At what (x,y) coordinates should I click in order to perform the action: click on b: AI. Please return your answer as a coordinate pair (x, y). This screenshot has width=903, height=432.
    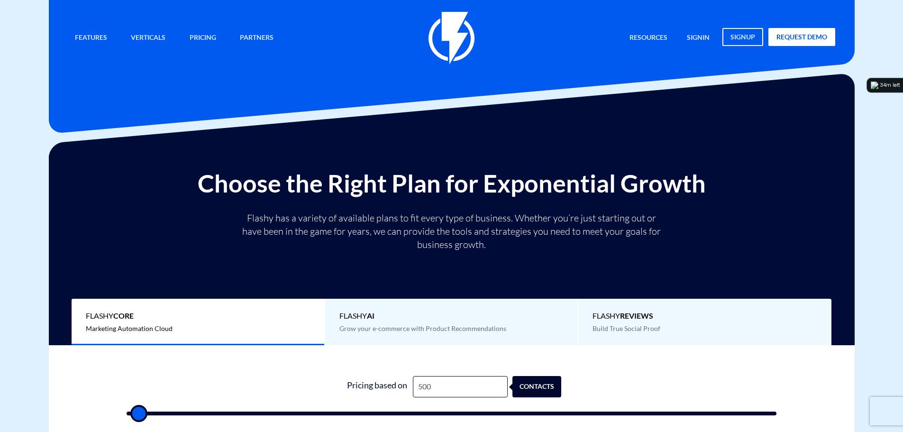
    Looking at the image, I should click on (371, 315).